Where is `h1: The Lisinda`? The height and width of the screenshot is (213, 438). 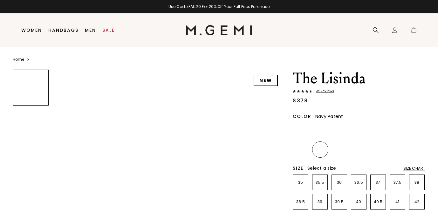
h1: The Lisinda is located at coordinates (359, 79).